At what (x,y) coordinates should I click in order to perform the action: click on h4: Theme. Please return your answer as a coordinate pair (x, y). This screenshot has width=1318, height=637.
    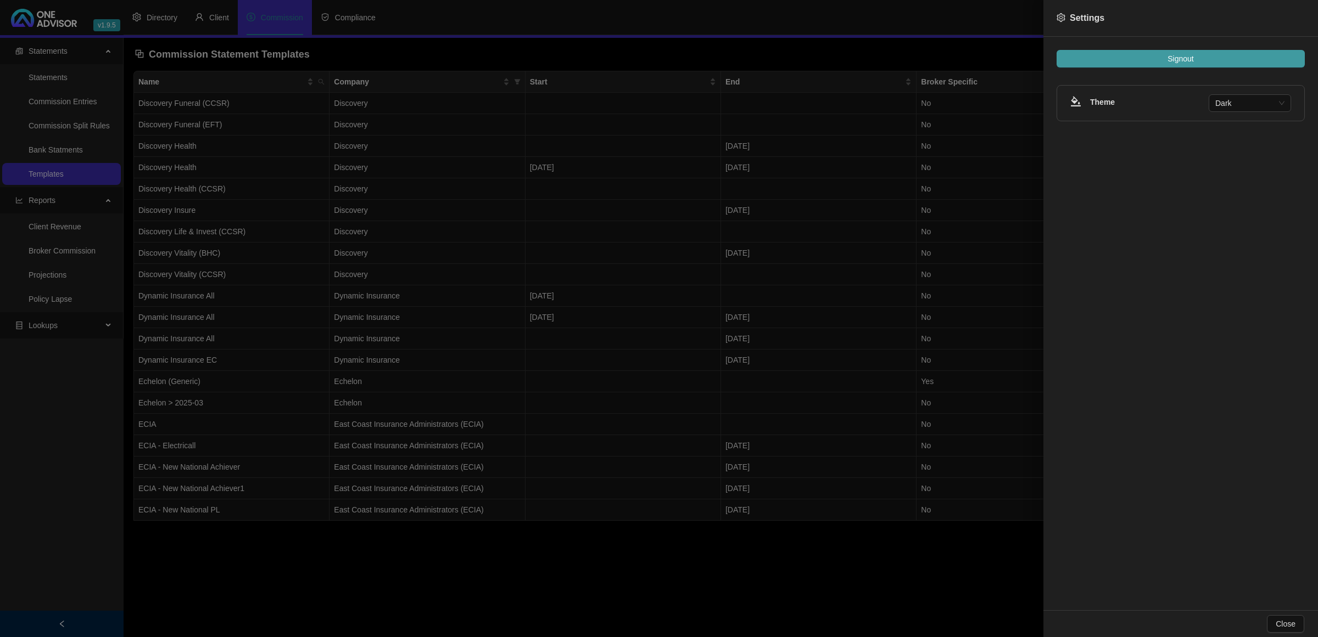
    Looking at the image, I should click on (1149, 102).